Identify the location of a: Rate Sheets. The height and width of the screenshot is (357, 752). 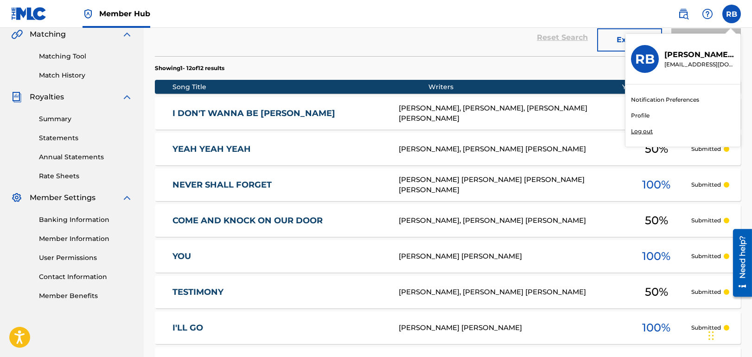
(86, 176).